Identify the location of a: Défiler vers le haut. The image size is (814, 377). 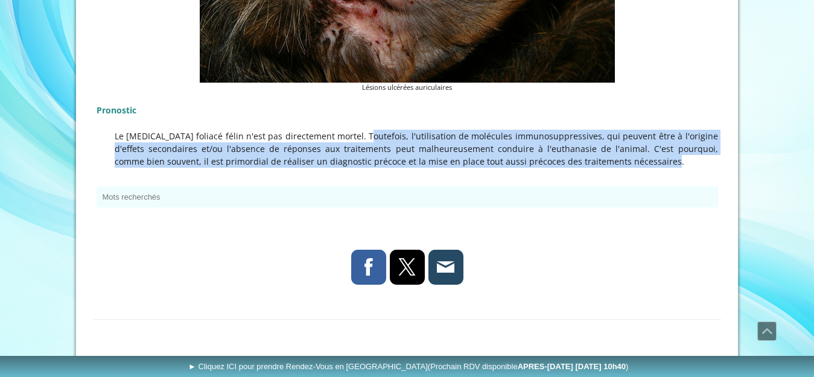
(767, 331).